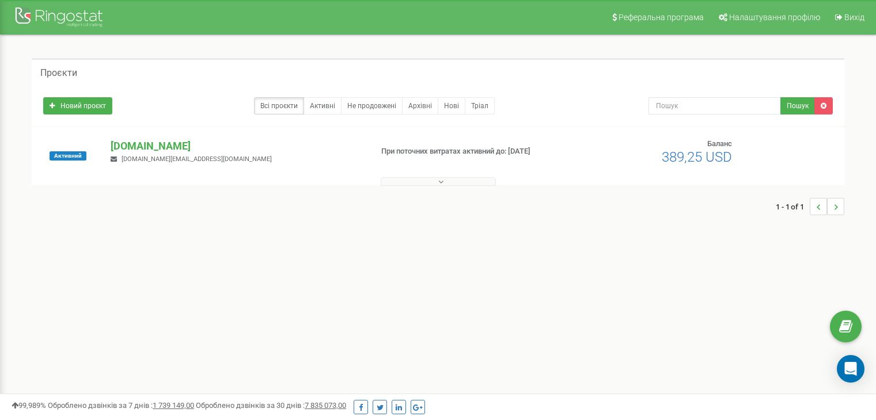 This screenshot has width=876, height=420. What do you see at coordinates (325, 405) in the screenshot?
I see `u: 7 835 073,00` at bounding box center [325, 405].